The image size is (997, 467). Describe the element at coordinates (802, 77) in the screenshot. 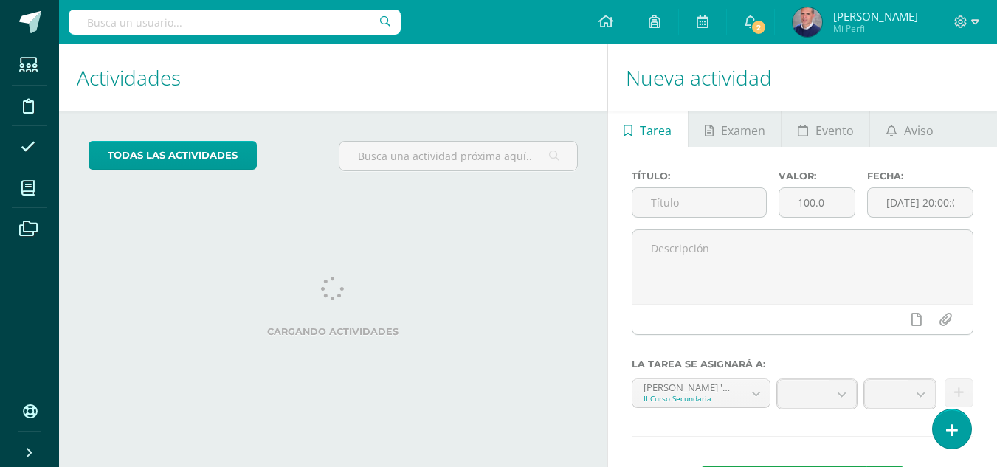

I see `h1: Nueva actividad` at that location.